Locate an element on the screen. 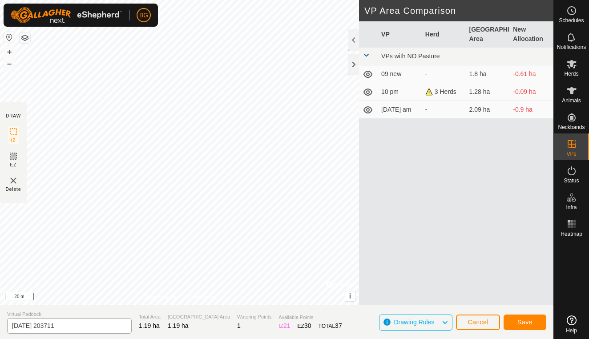 This screenshot has width=589, height=339. a: Help is located at coordinates (571, 324).